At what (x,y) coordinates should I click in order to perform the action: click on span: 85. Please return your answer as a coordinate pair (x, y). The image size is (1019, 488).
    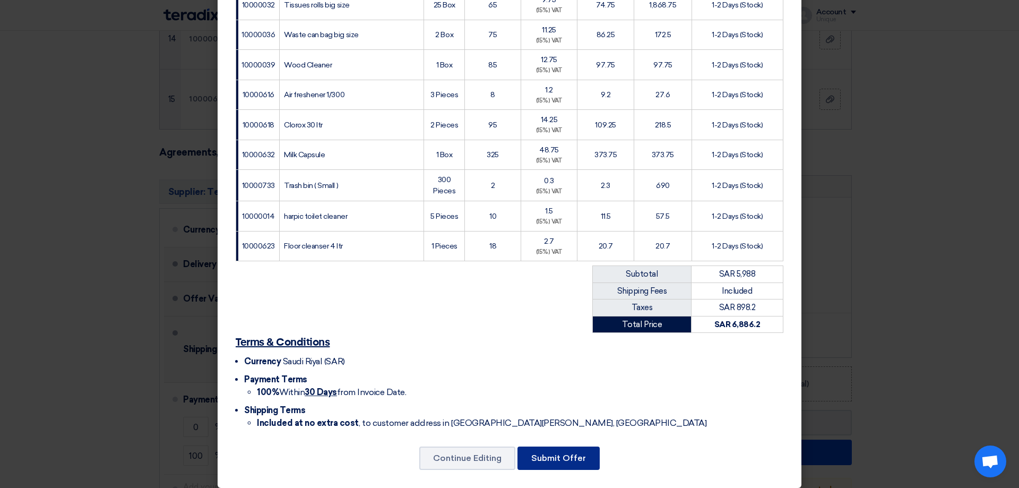
    Looking at the image, I should click on (492, 65).